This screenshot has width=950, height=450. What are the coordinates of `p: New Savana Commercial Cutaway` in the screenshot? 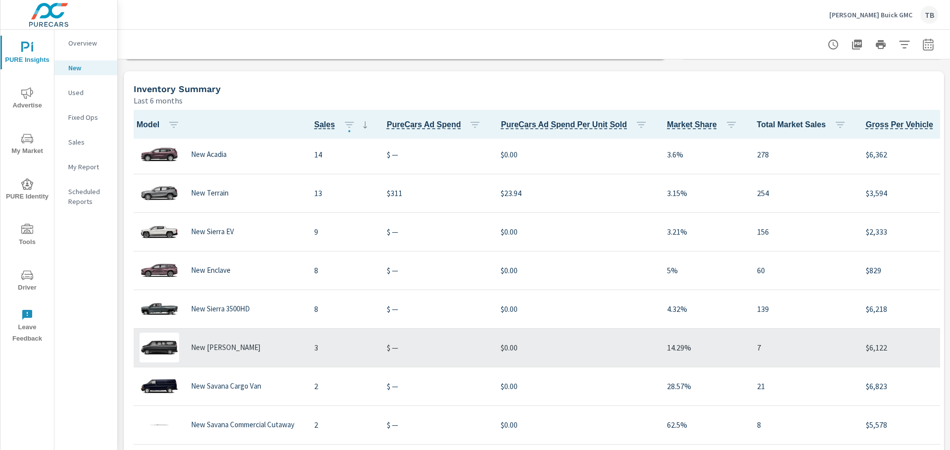 It's located at (242, 424).